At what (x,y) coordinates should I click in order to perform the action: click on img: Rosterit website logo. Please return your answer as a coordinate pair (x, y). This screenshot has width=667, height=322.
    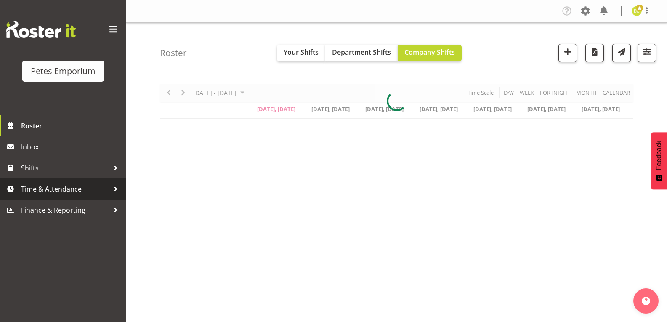
    Looking at the image, I should click on (41, 29).